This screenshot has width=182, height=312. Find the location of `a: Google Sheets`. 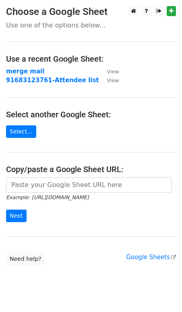

a: Google Sheets is located at coordinates (151, 257).